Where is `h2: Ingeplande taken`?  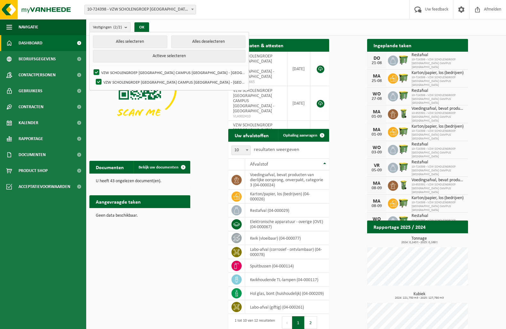
h2: Ingeplande taken is located at coordinates (393, 45).